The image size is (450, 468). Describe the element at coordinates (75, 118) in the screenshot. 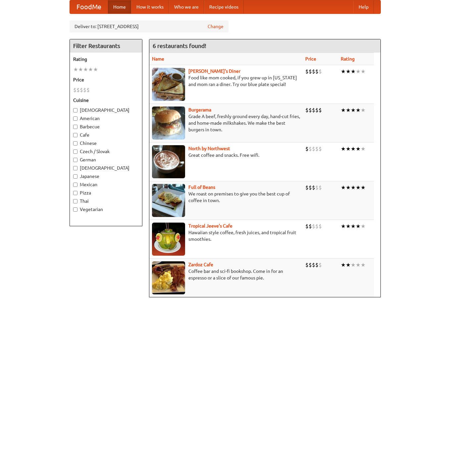

I see `input: American` at that location.